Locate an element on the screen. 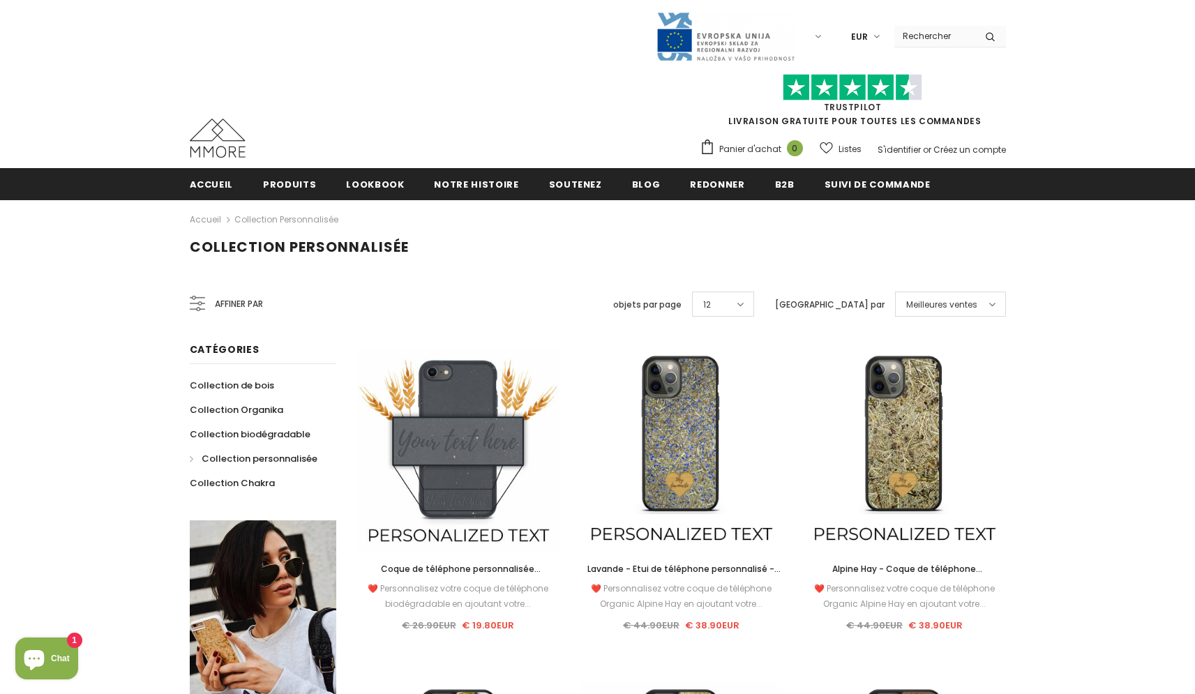 Image resolution: width=1195 pixels, height=694 pixels. a: Javni Razpis is located at coordinates (725, 36).